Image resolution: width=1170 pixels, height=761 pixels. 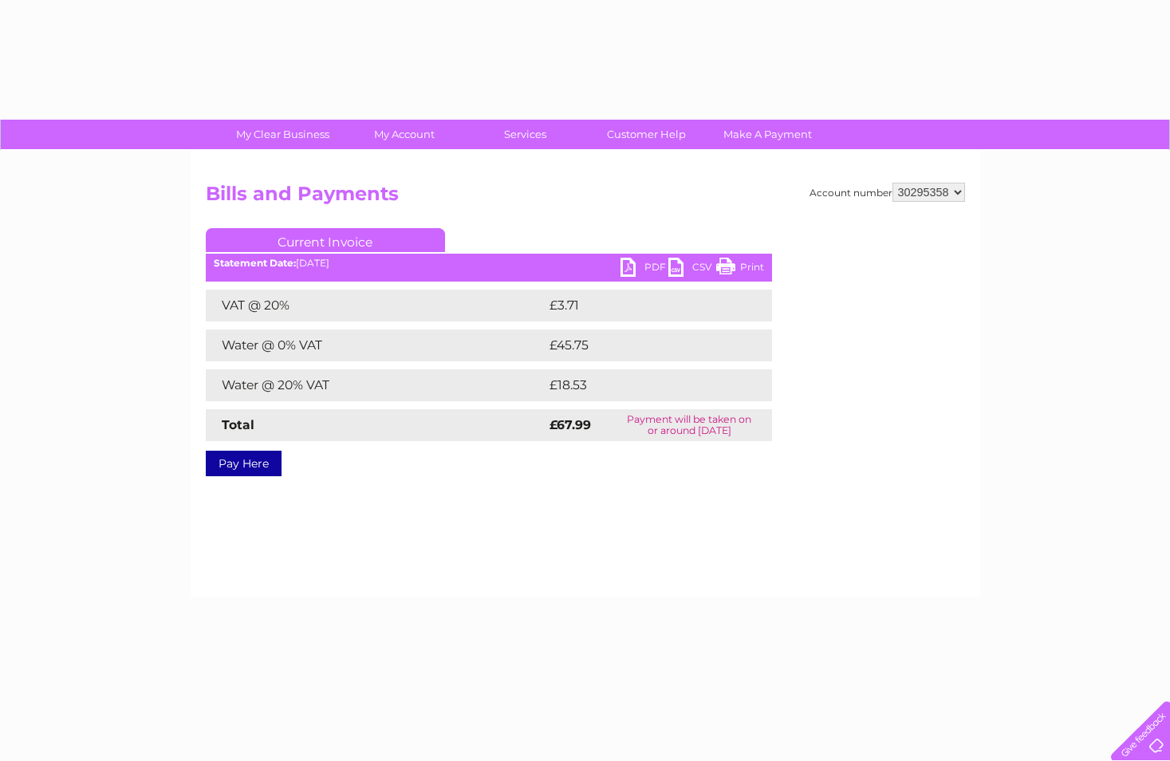 I want to click on strong: £67.99, so click(x=570, y=424).